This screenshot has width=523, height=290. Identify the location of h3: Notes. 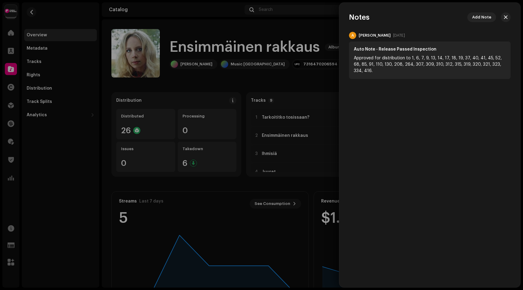
(359, 17).